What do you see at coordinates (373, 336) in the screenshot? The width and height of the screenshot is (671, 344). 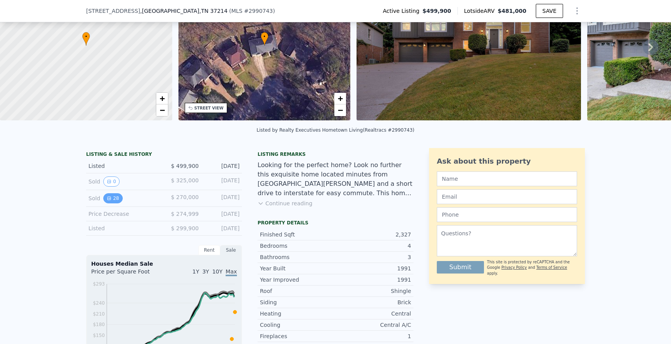 I see `div: 1` at bounding box center [373, 336].